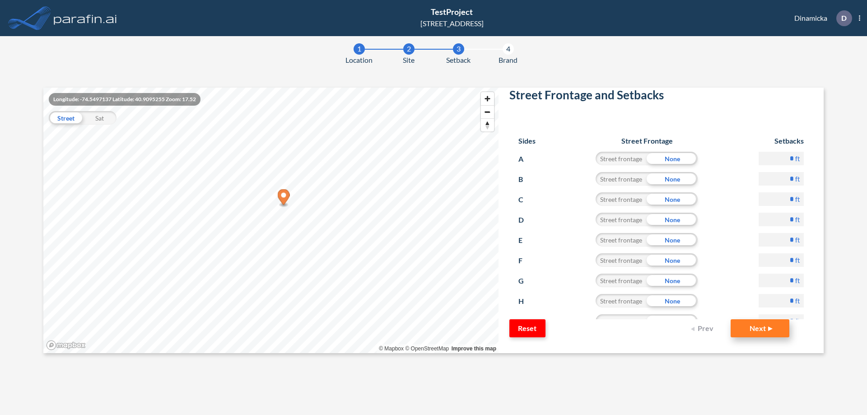 Image resolution: width=867 pixels, height=415 pixels. Describe the element at coordinates (781, 140) in the screenshot. I see `h6: Setbacks` at that location.